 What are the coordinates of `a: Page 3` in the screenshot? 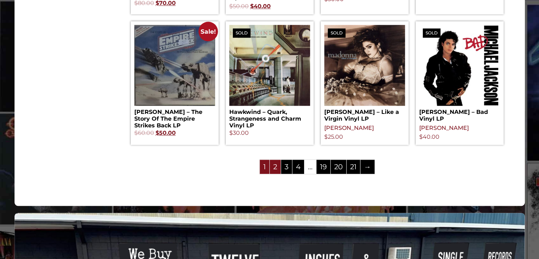 It's located at (287, 167).